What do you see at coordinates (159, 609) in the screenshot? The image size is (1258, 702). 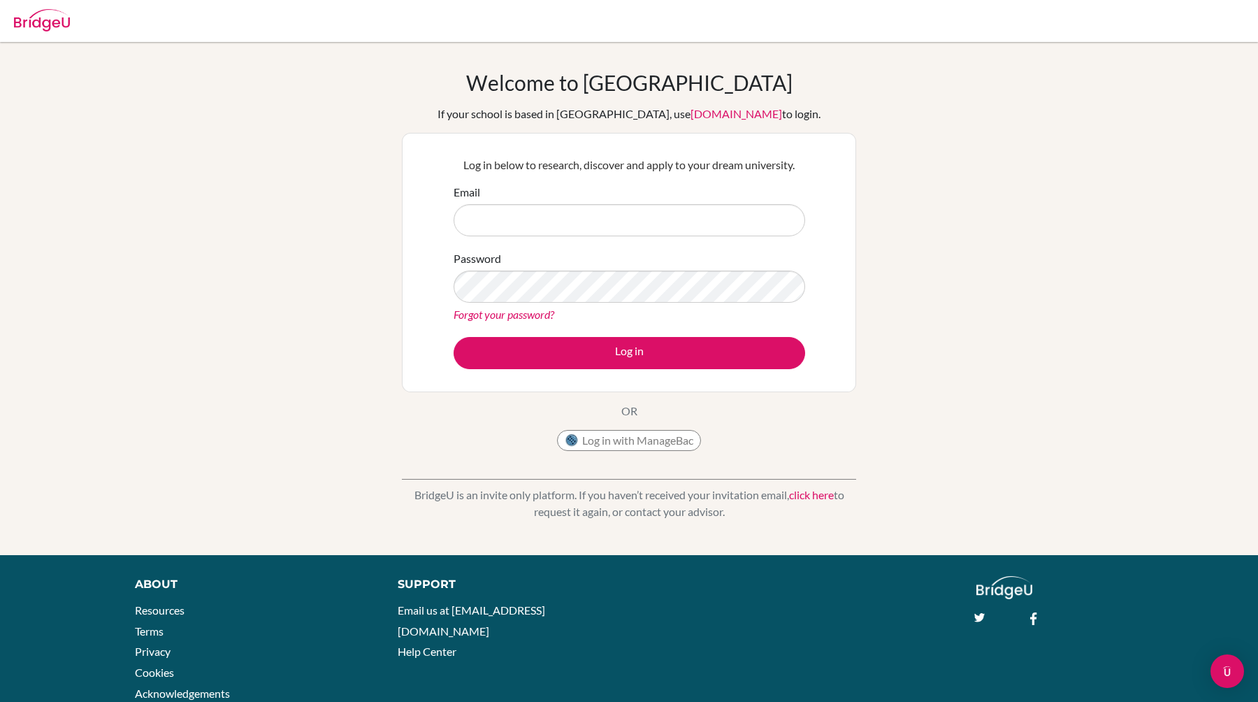 I see `a: Resources` at bounding box center [159, 609].